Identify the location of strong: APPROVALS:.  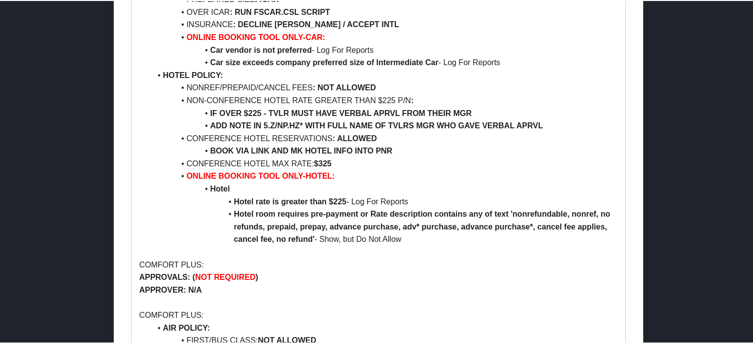
(165, 275).